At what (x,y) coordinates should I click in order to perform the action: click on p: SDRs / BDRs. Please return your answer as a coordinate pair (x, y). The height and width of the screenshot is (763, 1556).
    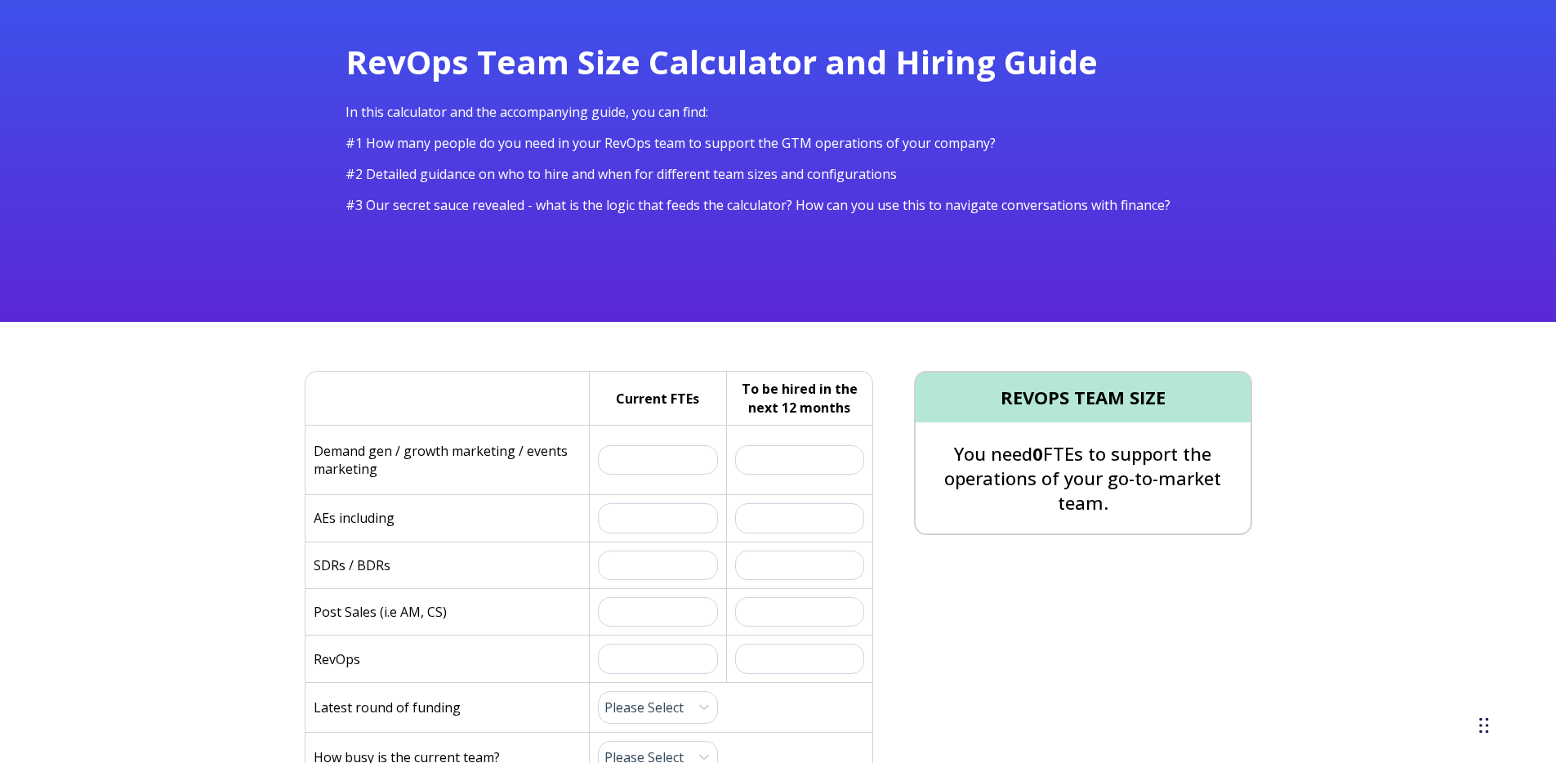
    Looking at the image, I should click on (352, 565).